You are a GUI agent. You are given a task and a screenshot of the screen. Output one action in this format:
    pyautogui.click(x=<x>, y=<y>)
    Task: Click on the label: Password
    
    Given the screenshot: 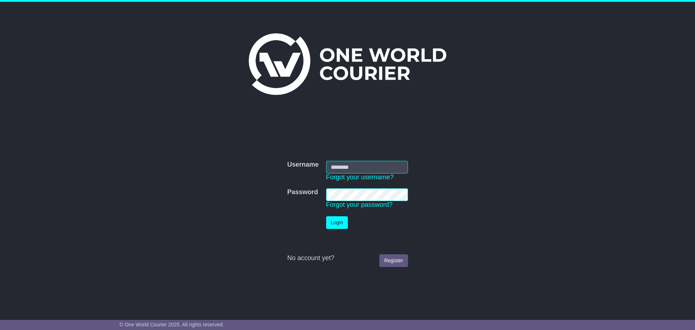 What is the action you would take?
    pyautogui.click(x=302, y=192)
    